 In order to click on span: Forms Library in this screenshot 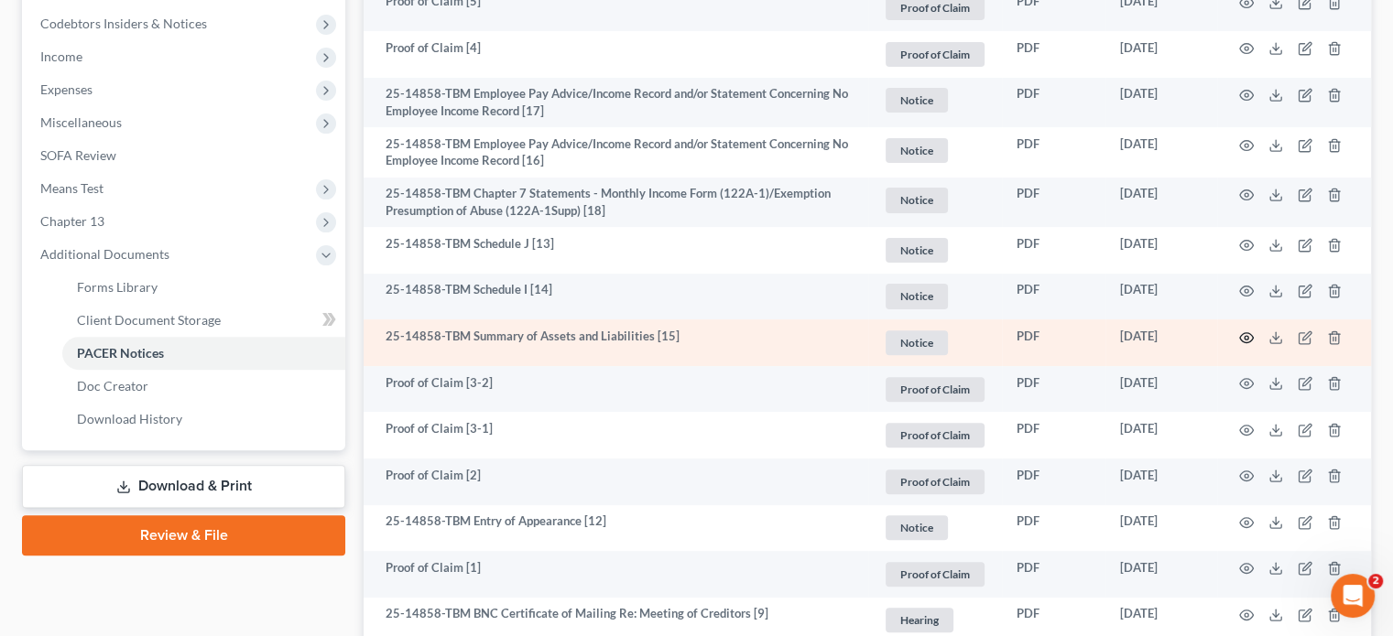, I will do `click(117, 287)`.